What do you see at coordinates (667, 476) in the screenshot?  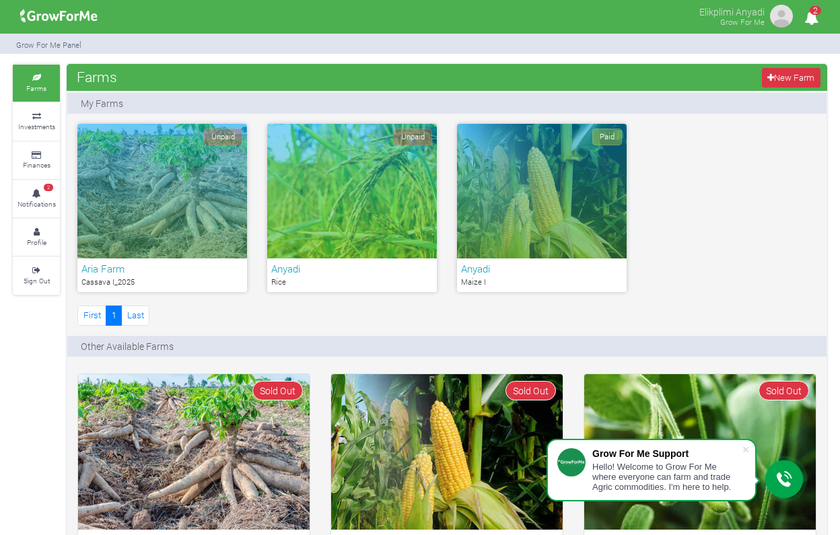 I see `div: Hello! Welcome to Grow For Me where everyone can farm and trade Agric commodities. I'm here to help.` at bounding box center [667, 476].